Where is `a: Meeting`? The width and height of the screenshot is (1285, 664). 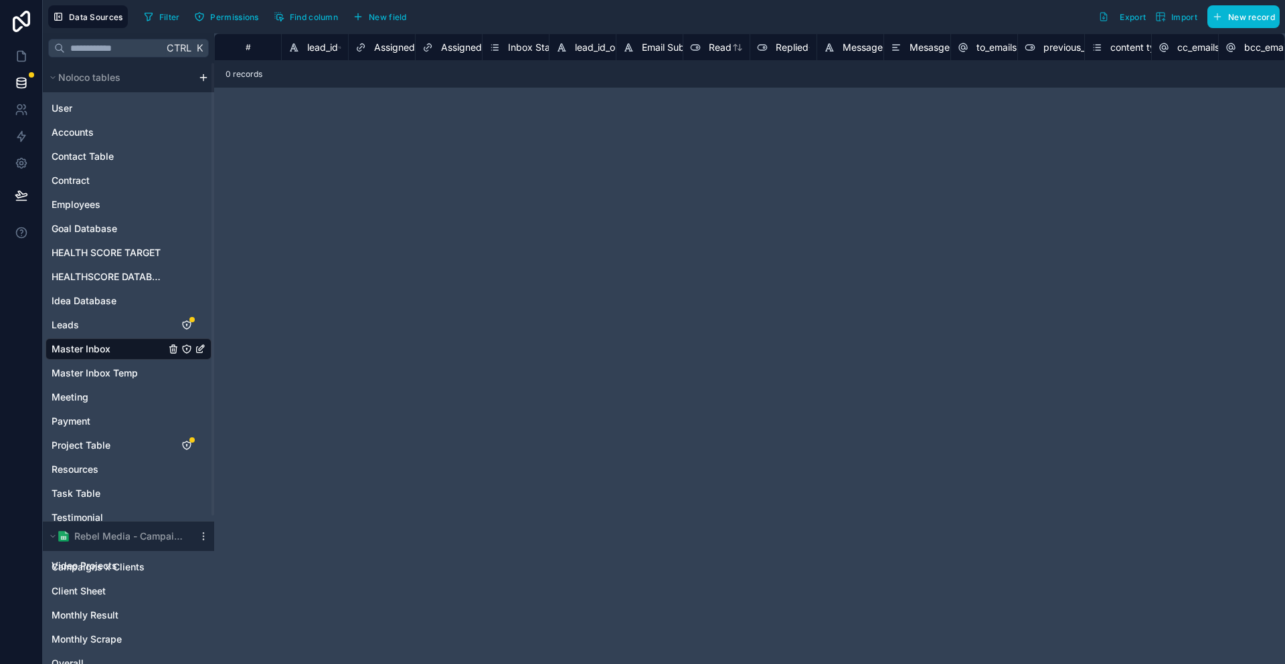
a: Meeting is located at coordinates (108, 397).